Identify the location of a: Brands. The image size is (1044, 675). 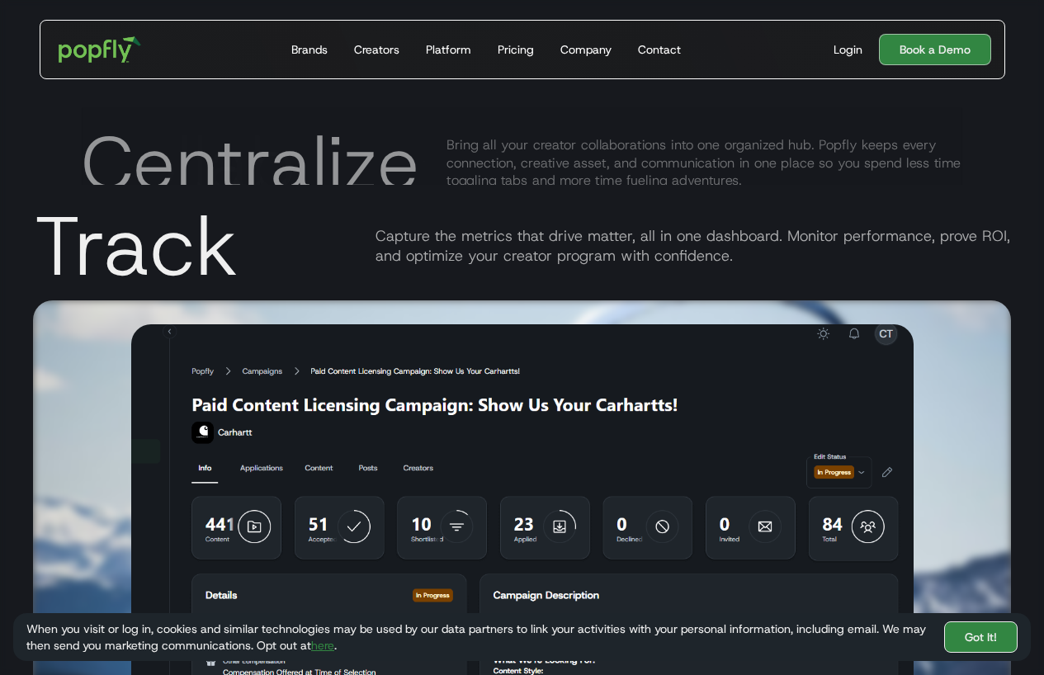
(310, 50).